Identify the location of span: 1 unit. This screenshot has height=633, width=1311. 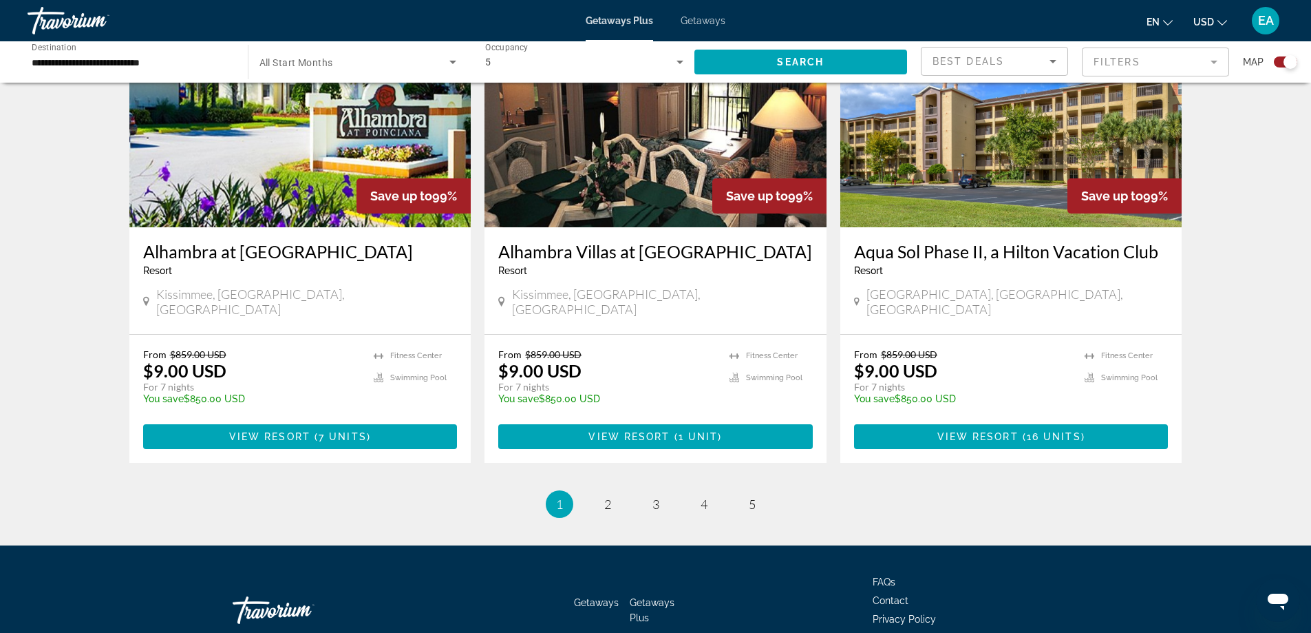
(699, 436).